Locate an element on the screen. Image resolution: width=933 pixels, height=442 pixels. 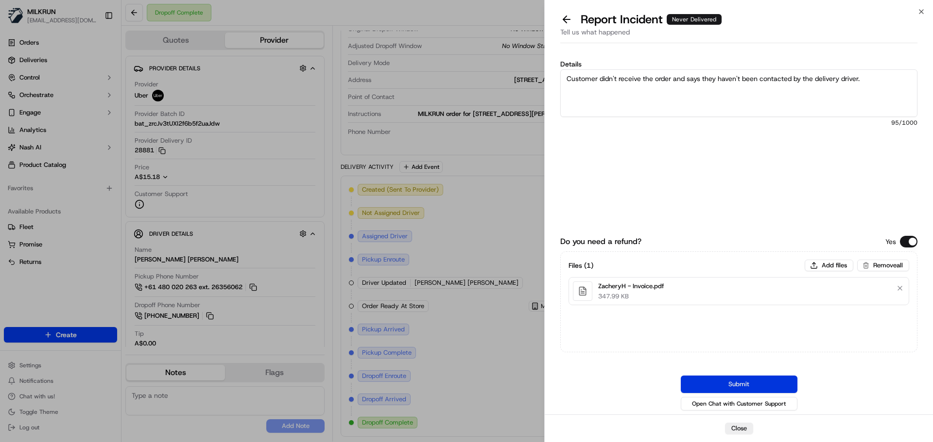
div: Never Delivered is located at coordinates (694, 19).